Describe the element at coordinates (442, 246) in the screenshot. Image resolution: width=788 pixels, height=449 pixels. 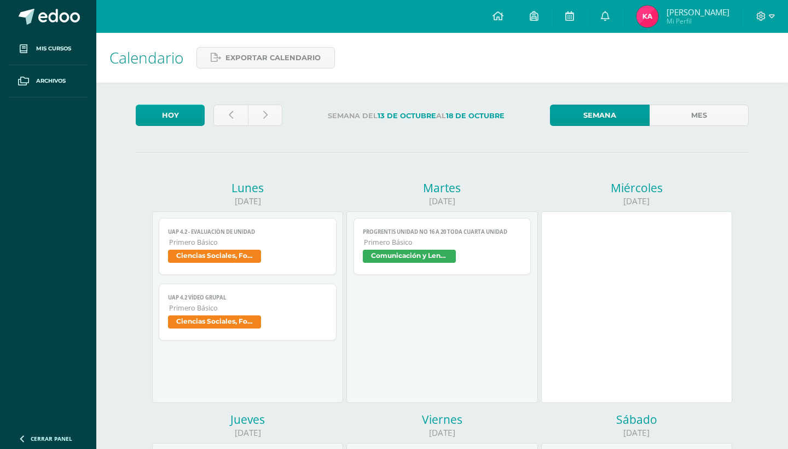
I see `a: Progrentis unidad No 16 a 20 toda cuarta unidadPrimero BásicoComunicación y Lenguaje, Idioma Español` at that location.